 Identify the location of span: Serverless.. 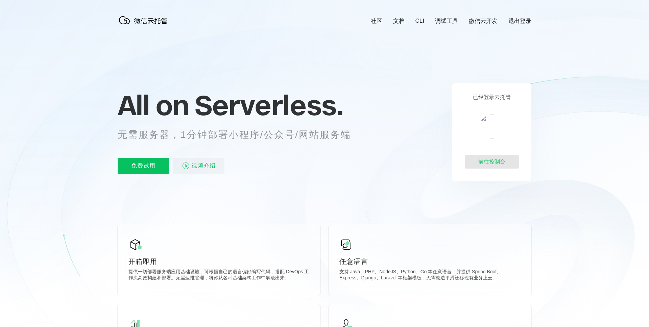
(269, 105).